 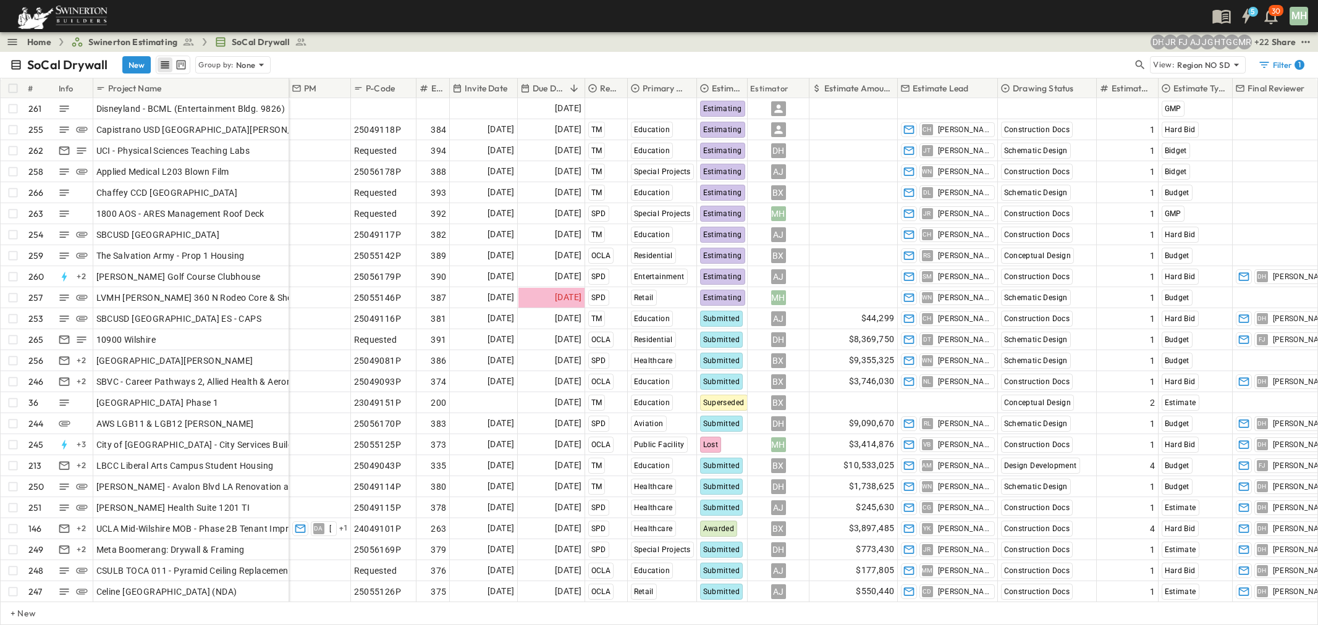 What do you see at coordinates (438, 214) in the screenshot?
I see `span: 392` at bounding box center [438, 214].